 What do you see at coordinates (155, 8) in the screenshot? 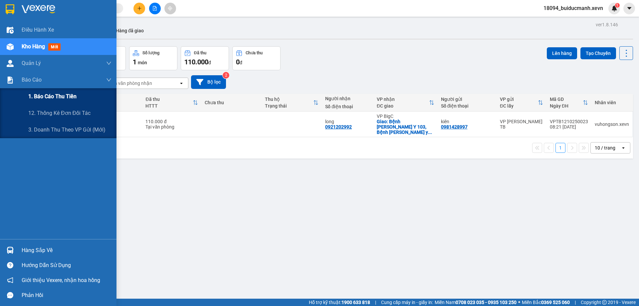
I see `span: file-add` at bounding box center [155, 8].